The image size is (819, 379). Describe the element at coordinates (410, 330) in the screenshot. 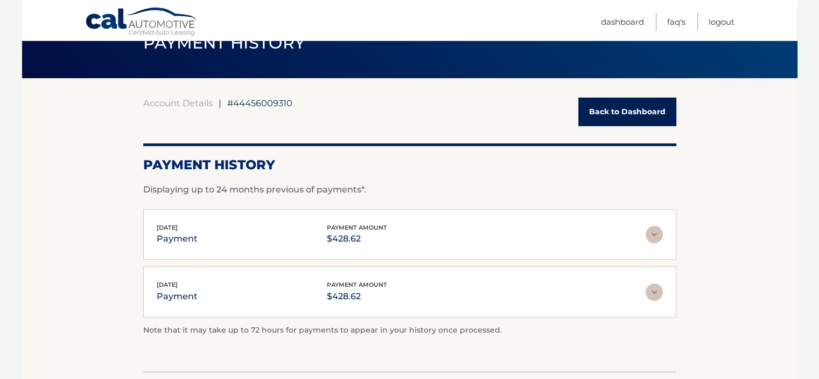

I see `p: Note that it may take up to 72 hours for payments to appear in your history once processed.` at that location.